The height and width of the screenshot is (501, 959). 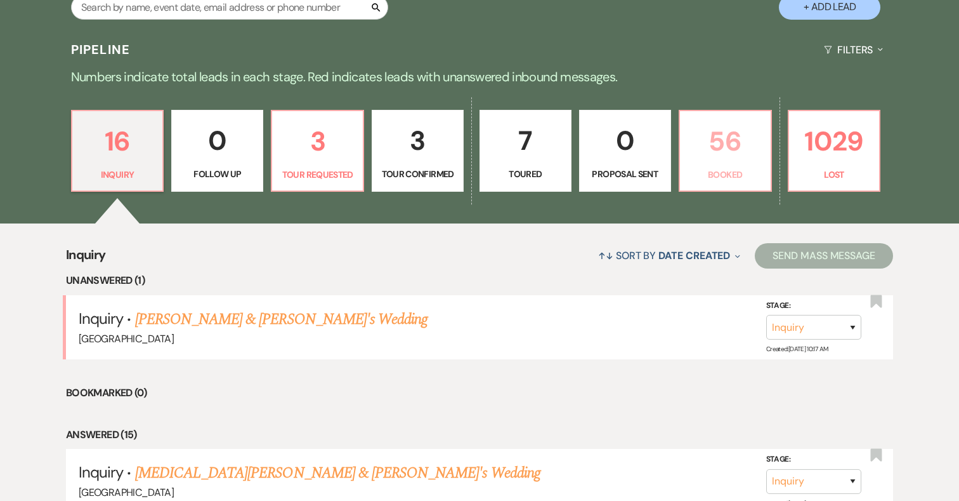 I want to click on a: 7Toured, so click(x=525, y=151).